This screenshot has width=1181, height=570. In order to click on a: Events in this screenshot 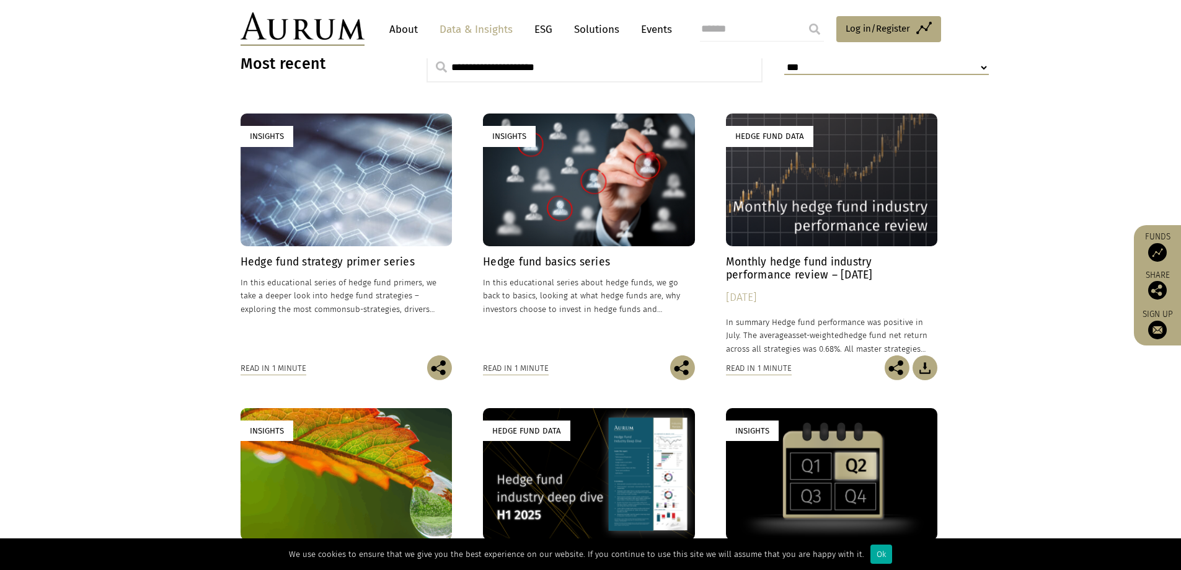, I will do `click(653, 29)`.